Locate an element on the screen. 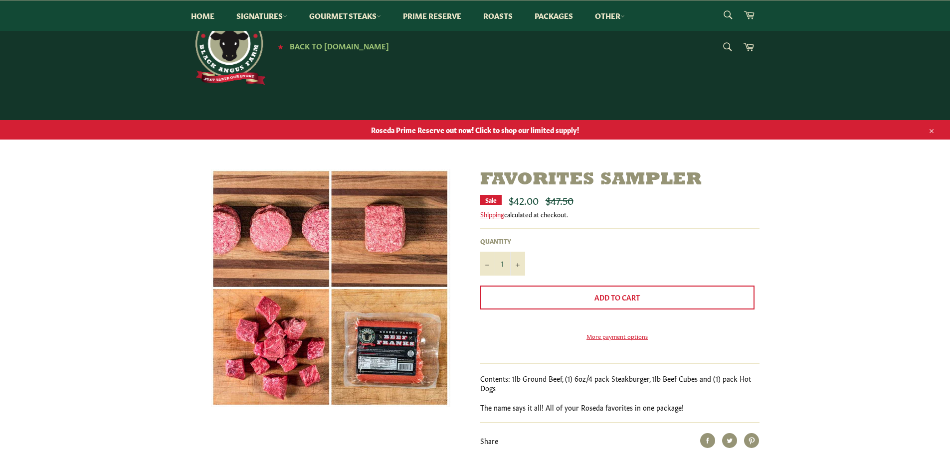 Image resolution: width=950 pixels, height=454 pixels. span: $42.00 is located at coordinates (523, 200).